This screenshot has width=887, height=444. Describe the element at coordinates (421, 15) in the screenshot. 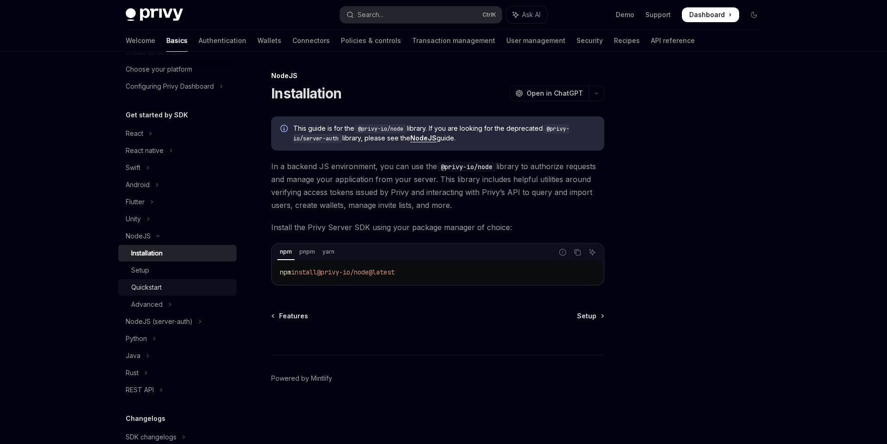

I see `button: Open search` at that location.